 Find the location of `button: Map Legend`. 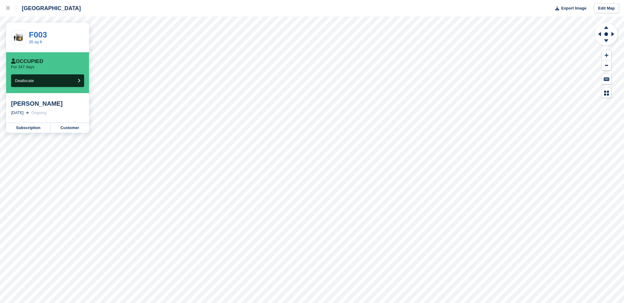

button: Map Legend is located at coordinates (607, 93).